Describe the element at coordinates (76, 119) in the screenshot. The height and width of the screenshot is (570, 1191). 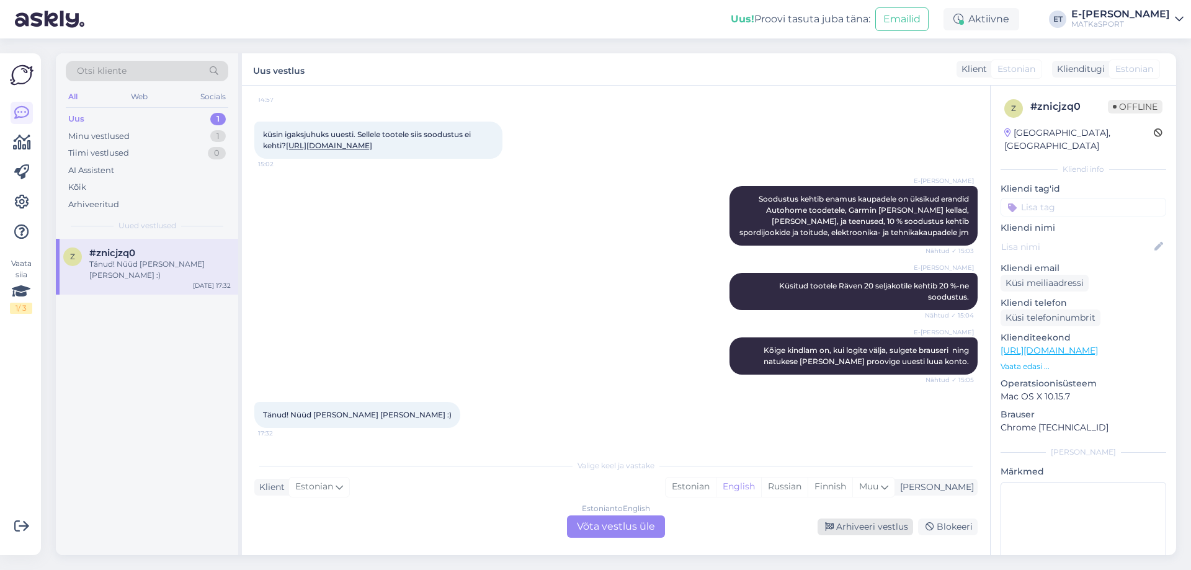
I see `div: Uus` at that location.